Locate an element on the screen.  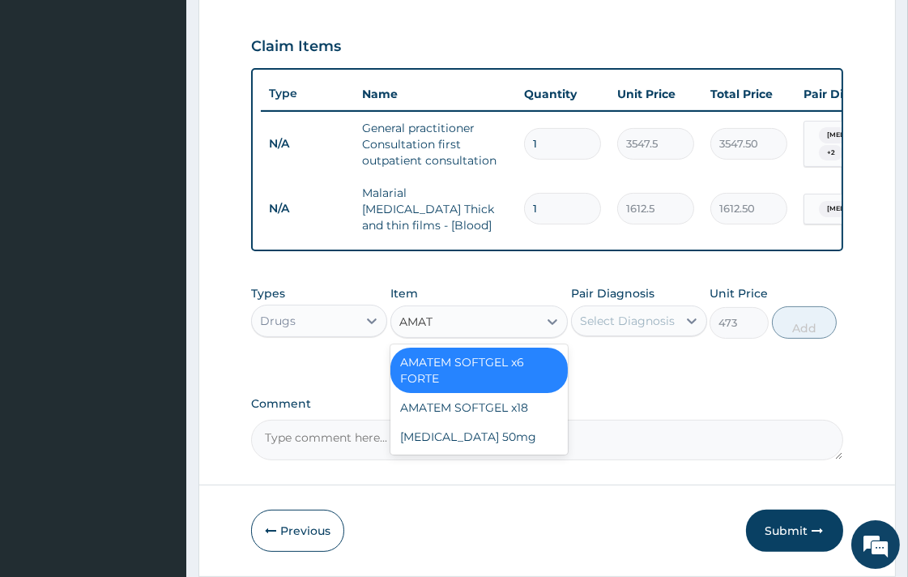
span: We're online! is located at coordinates (159, 263).